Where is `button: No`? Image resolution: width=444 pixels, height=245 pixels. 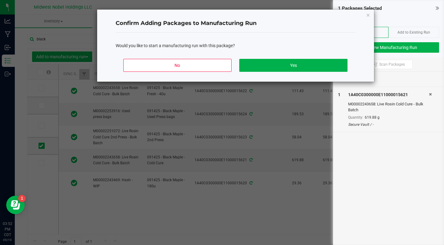 button: No is located at coordinates (177, 65).